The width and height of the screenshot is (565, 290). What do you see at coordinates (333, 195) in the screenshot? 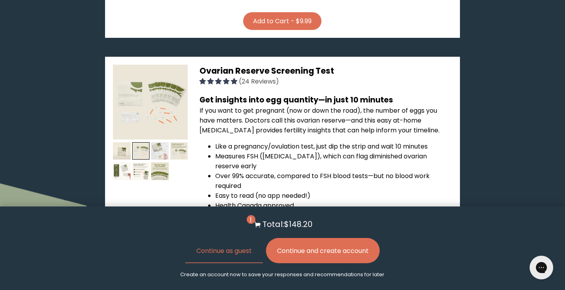
I see `li: Easy to read (no app needed!)` at bounding box center [333, 195].